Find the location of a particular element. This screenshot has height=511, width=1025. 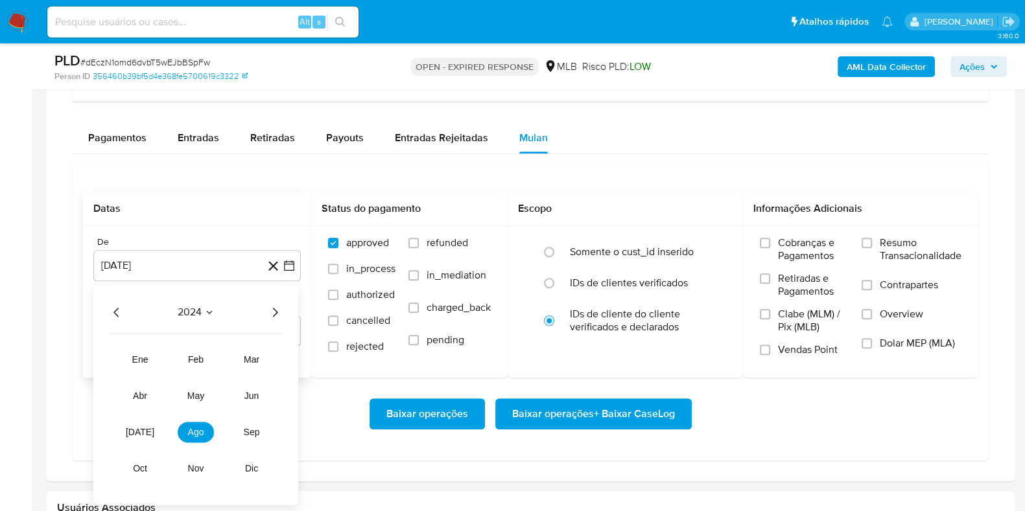

span: 3.160.0 is located at coordinates (1007, 36).